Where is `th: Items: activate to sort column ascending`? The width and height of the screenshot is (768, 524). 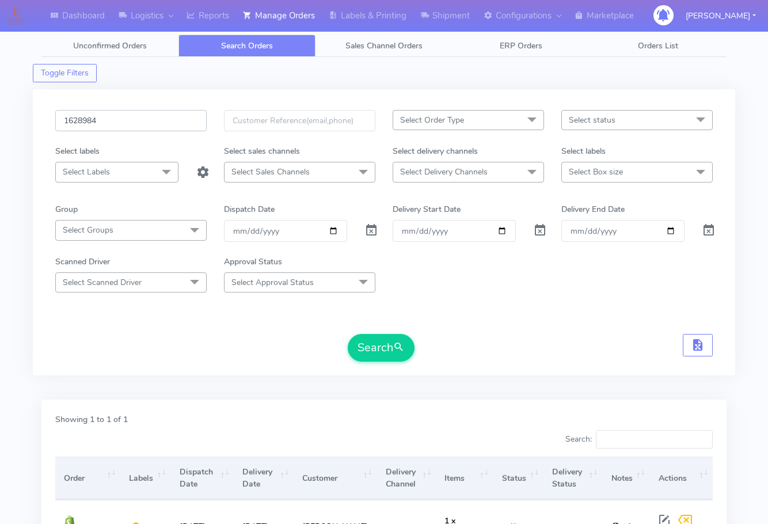
th: Items: activate to sort column ascending is located at coordinates (465, 478).